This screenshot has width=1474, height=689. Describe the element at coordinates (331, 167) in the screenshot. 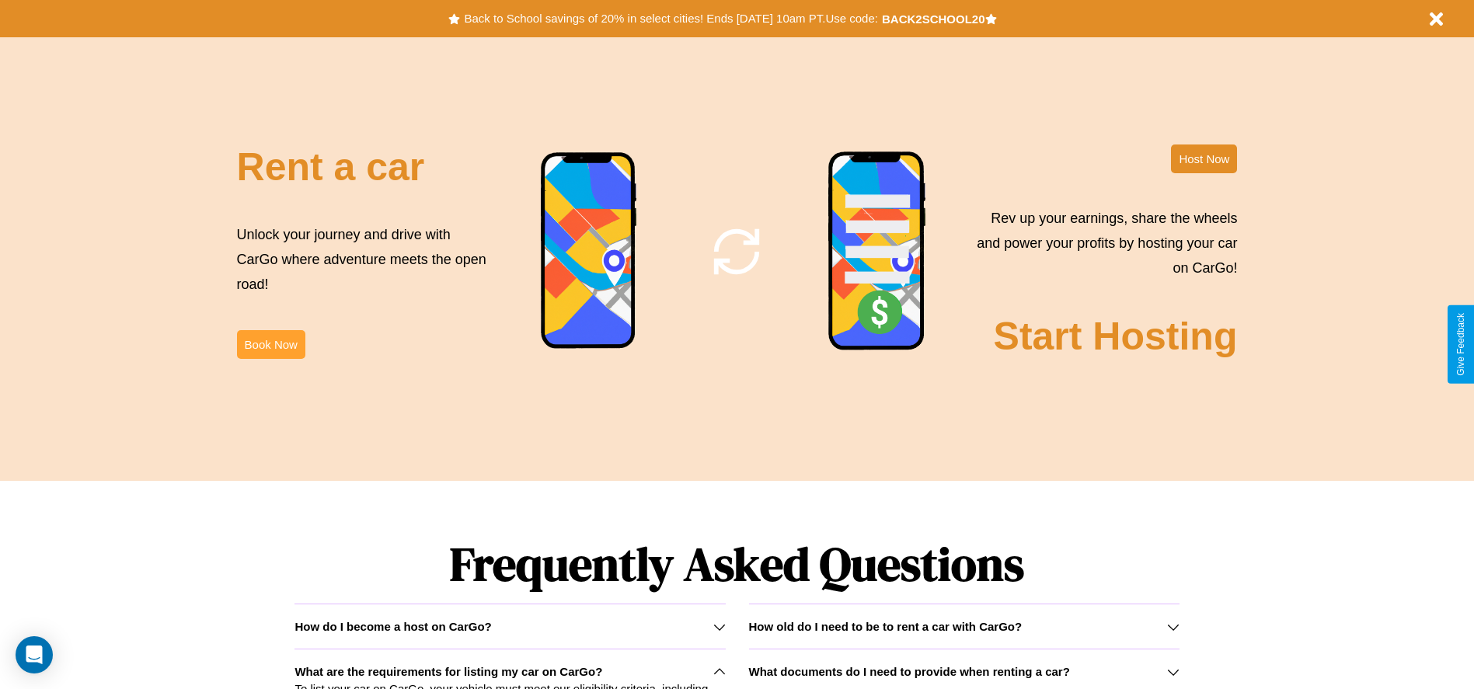

I see `h2: Rent a car` at that location.